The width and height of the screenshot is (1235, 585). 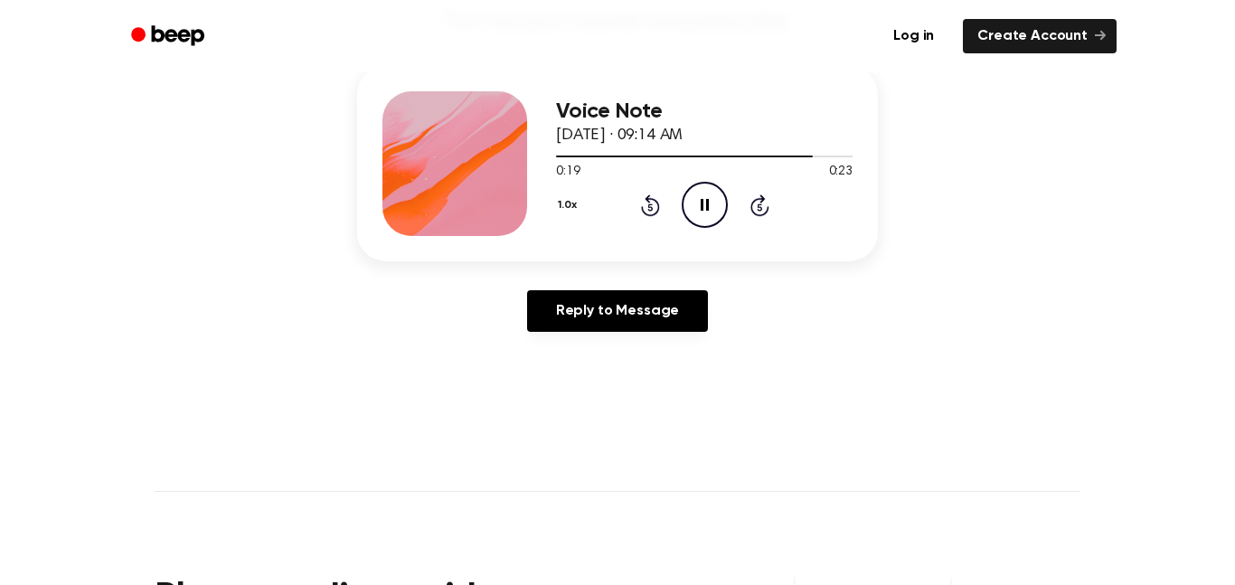 I want to click on a: Beep, so click(x=169, y=36).